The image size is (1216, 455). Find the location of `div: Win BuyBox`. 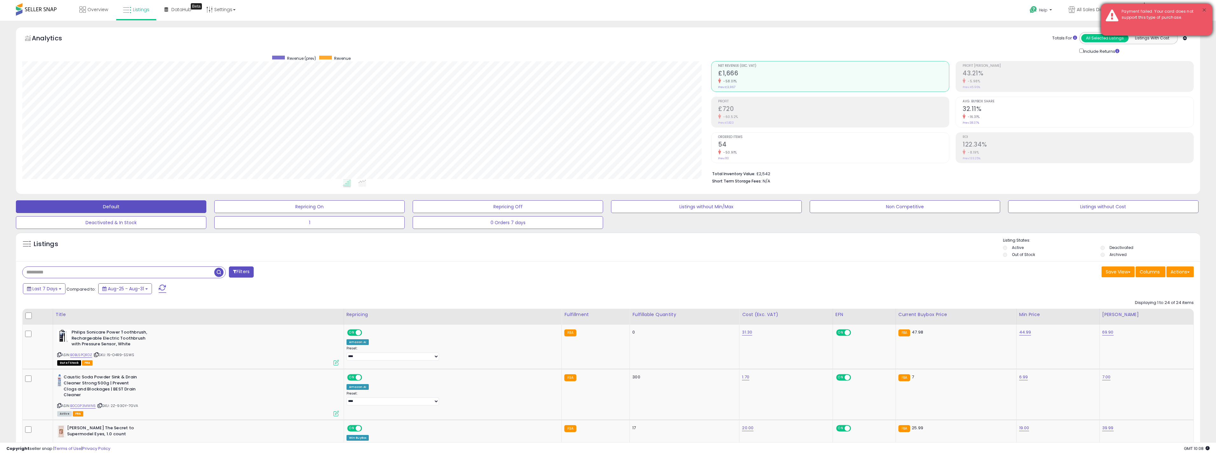

div: Win BuyBox is located at coordinates (358, 438).